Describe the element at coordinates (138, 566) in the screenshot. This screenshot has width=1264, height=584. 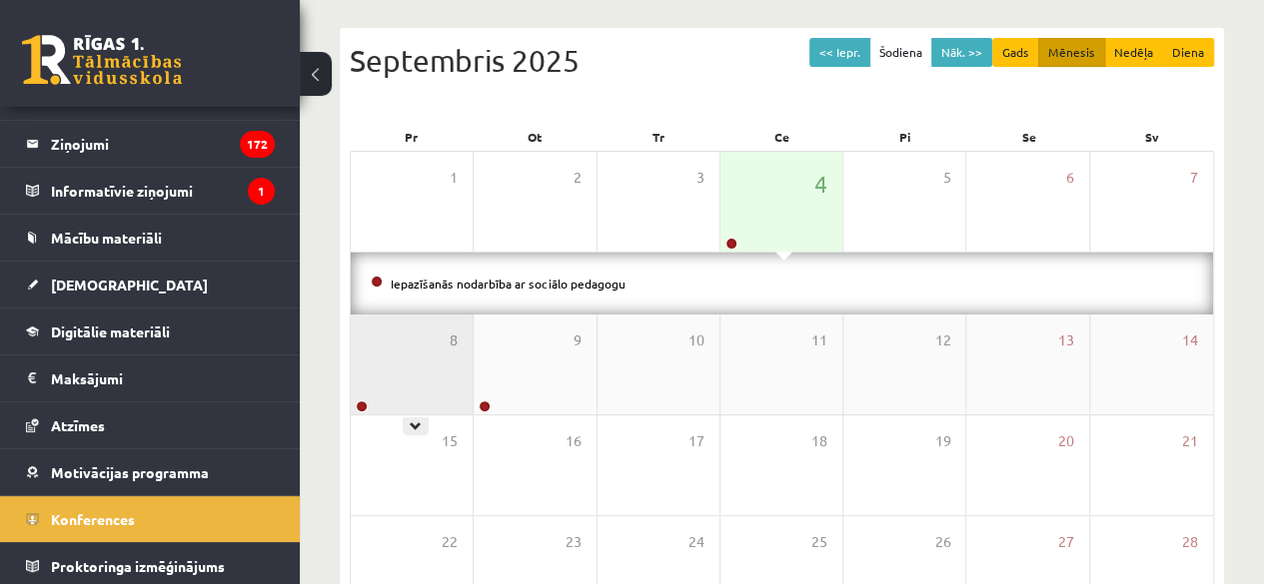
I see `span: Proktoringa izmēģinājums` at that location.